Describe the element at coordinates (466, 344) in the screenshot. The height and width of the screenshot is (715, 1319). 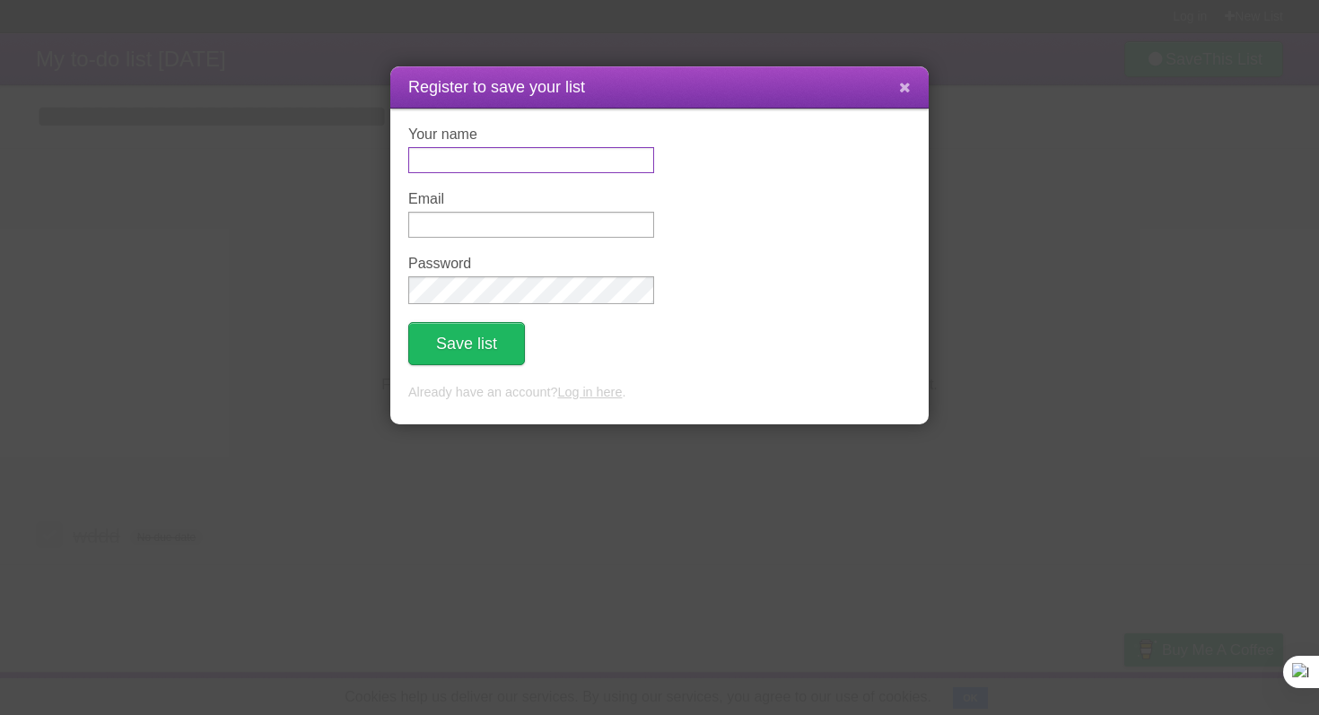
I see `button: Save list` at that location.